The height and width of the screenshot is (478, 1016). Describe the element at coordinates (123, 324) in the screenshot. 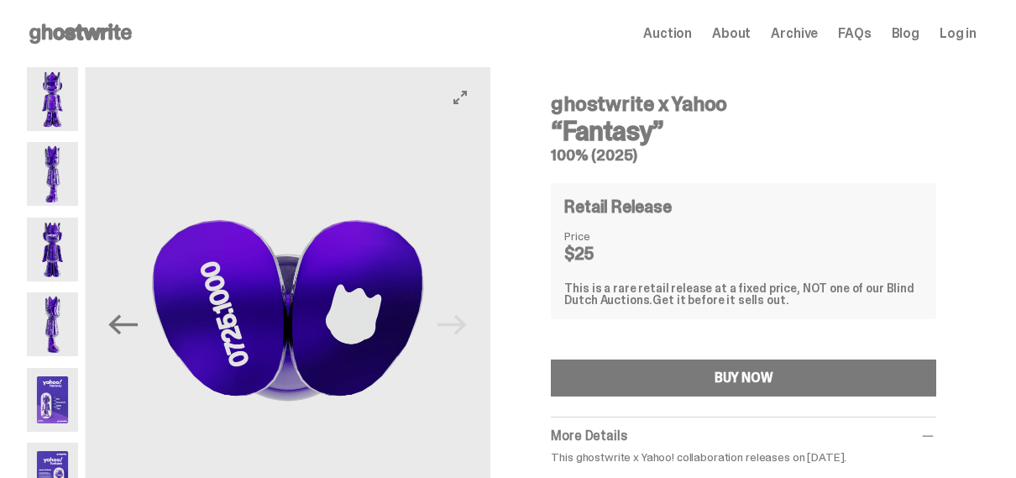

I see `button: Previous` at that location.